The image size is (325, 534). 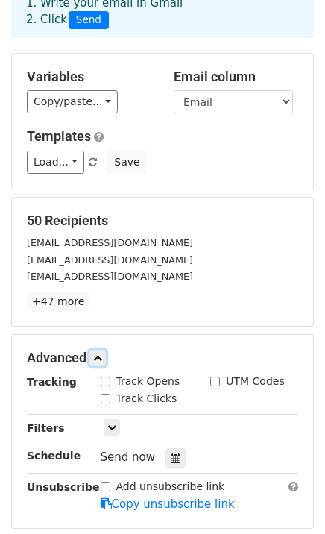 I want to click on a: Load..., so click(x=55, y=162).